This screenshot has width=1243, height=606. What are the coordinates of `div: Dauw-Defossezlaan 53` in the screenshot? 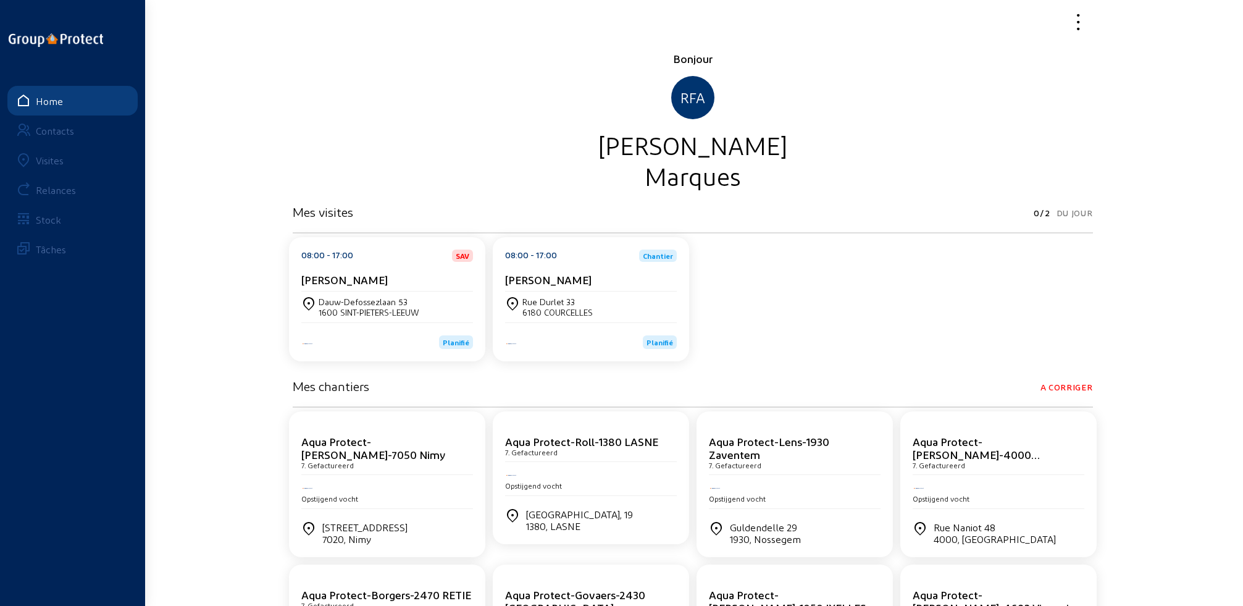 It's located at (369, 301).